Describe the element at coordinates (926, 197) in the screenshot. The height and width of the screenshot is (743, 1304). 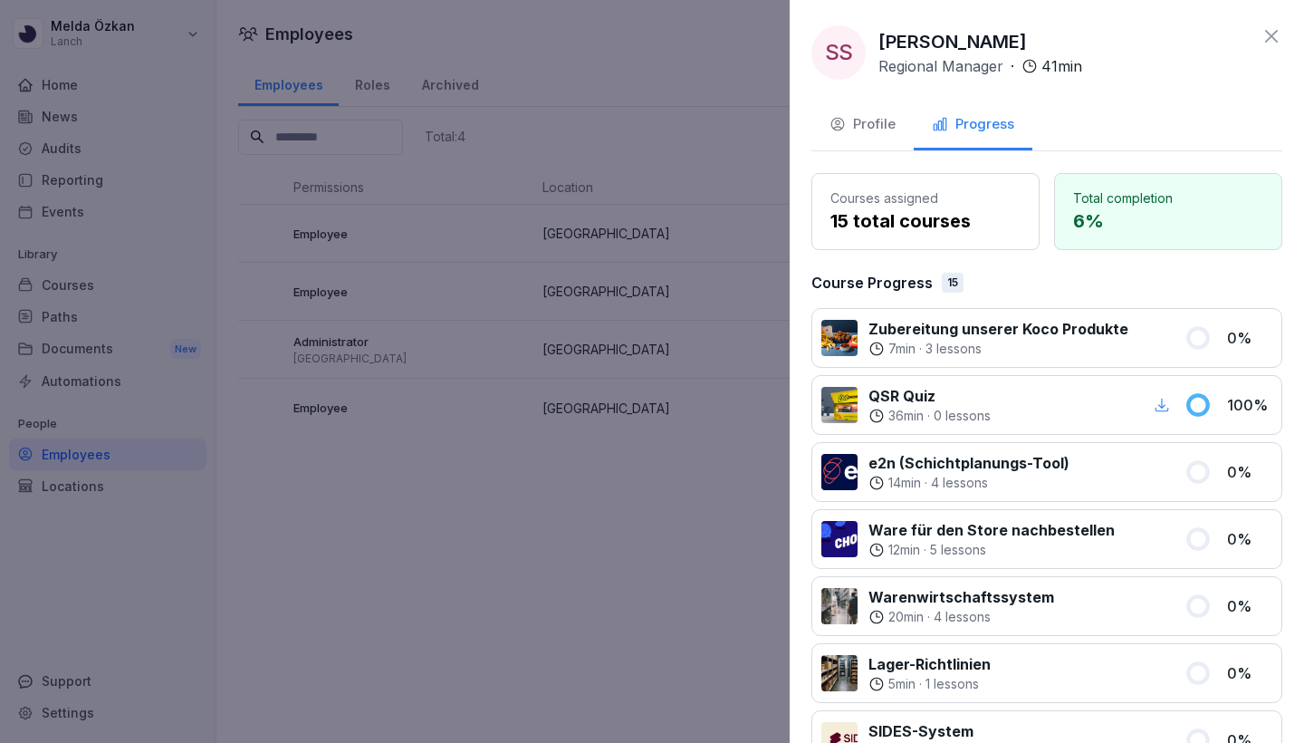
I see `p: Courses assigned` at that location.